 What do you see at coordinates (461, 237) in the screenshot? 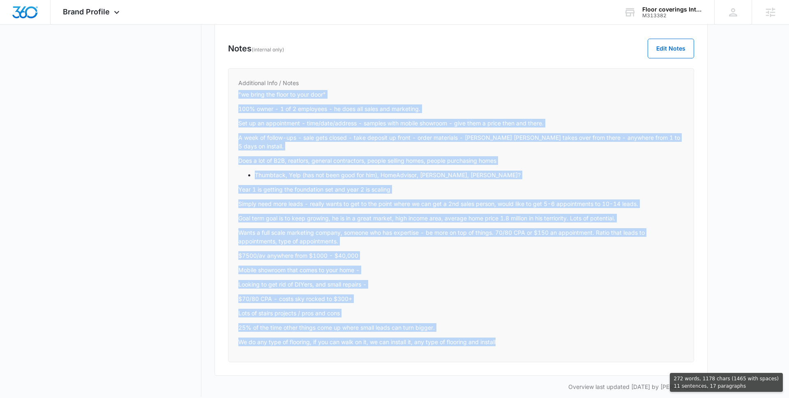
I see `p: Wants a full scale marketing company, someone who has expertise - be more on top of things. 70/80...` at bounding box center [461, 237].